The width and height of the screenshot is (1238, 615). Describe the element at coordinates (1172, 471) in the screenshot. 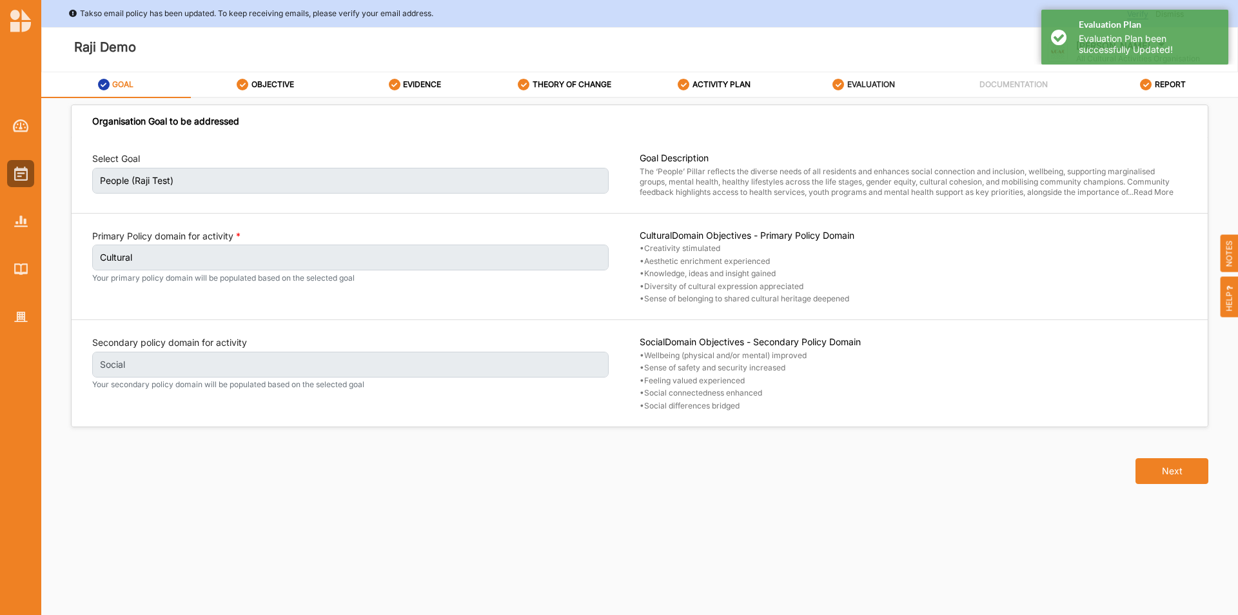

I see `button: Next` at that location.